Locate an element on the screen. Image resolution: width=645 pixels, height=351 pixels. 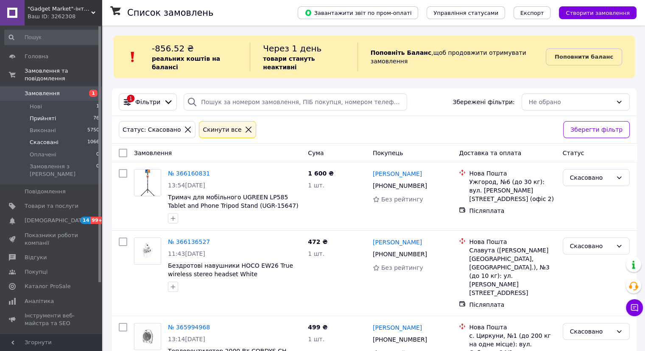
span: 1066 is located at coordinates (93, 142).